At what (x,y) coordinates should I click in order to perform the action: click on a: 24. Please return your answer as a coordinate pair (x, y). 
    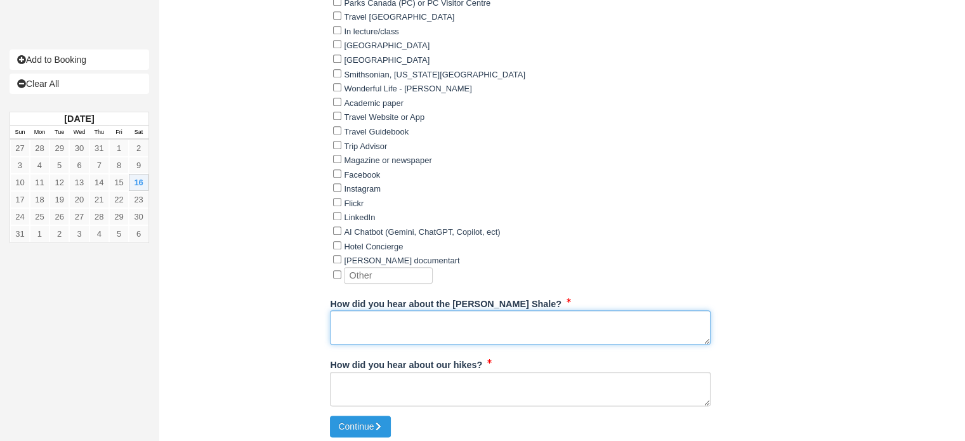
    Looking at the image, I should click on (20, 216).